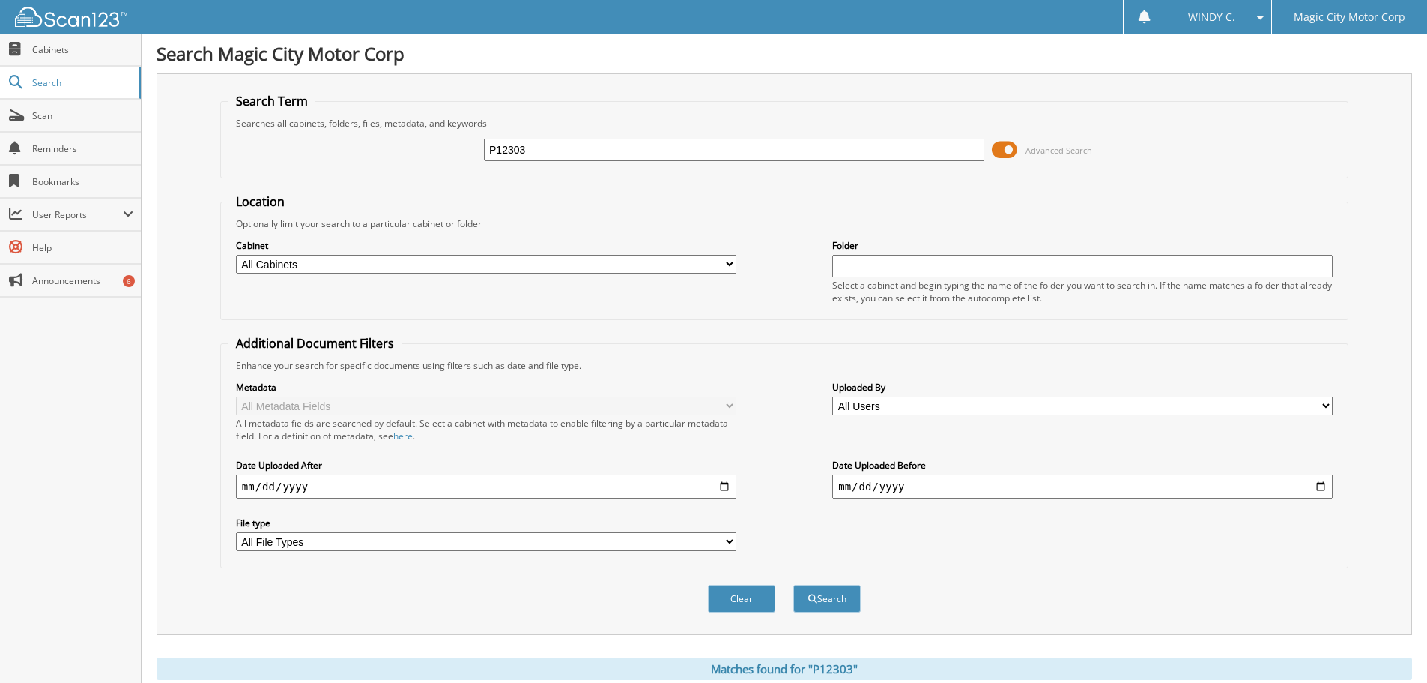  I want to click on h1: Search Magic City Motor Corp, so click(785, 53).